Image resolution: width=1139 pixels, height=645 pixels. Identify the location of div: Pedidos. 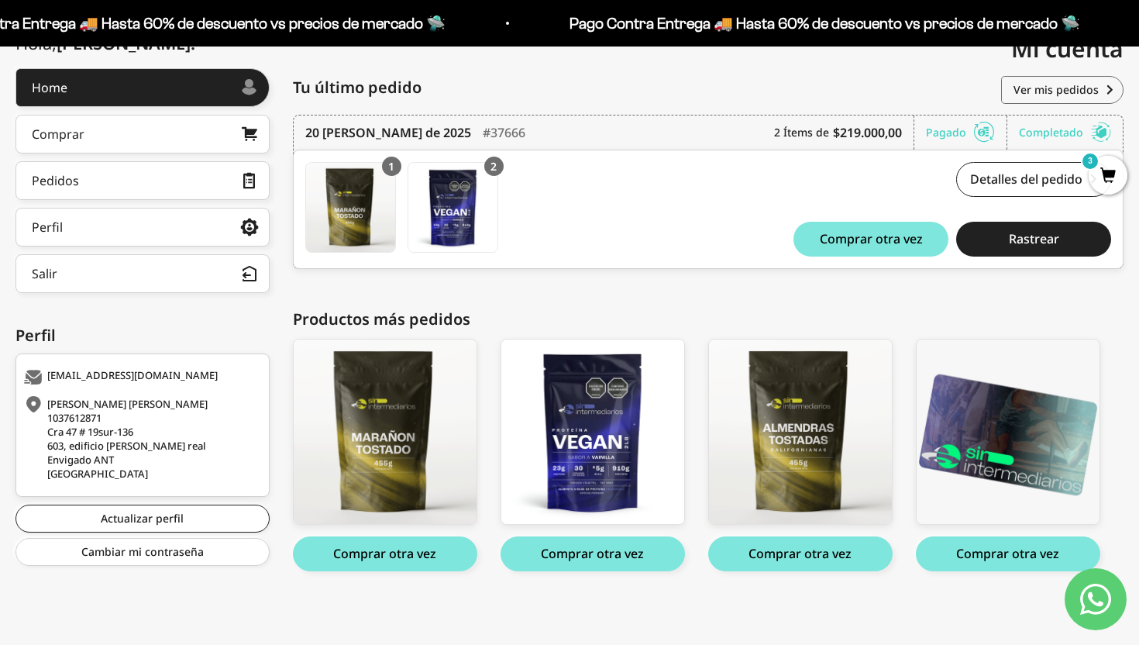
(55, 181).